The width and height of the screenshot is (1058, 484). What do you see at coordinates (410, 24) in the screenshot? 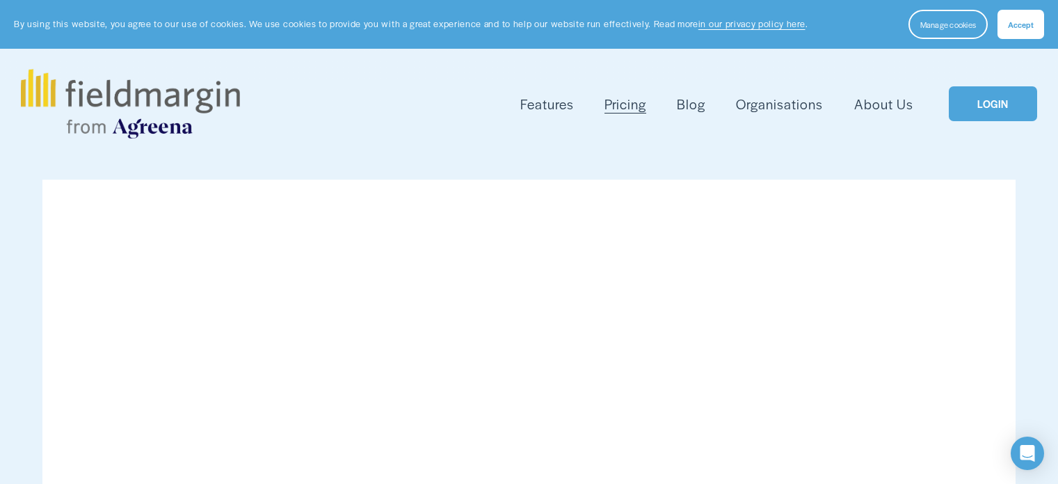
I see `p: By using this website, you agree to our use of cookies. We use cookies to provide you with a grea...` at bounding box center [410, 24].